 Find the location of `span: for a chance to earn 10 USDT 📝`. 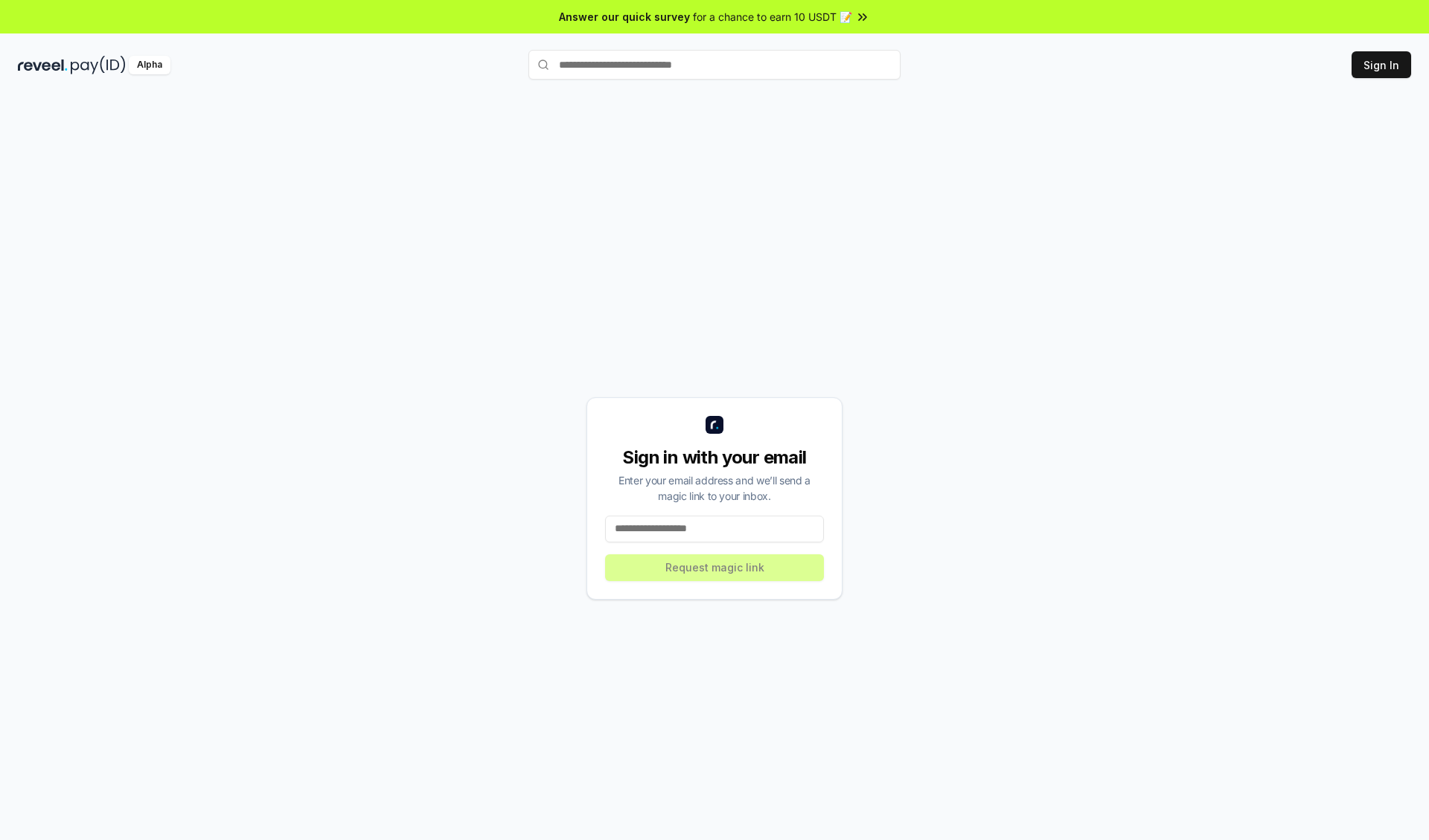

span: for a chance to earn 10 USDT 📝 is located at coordinates (773, 17).